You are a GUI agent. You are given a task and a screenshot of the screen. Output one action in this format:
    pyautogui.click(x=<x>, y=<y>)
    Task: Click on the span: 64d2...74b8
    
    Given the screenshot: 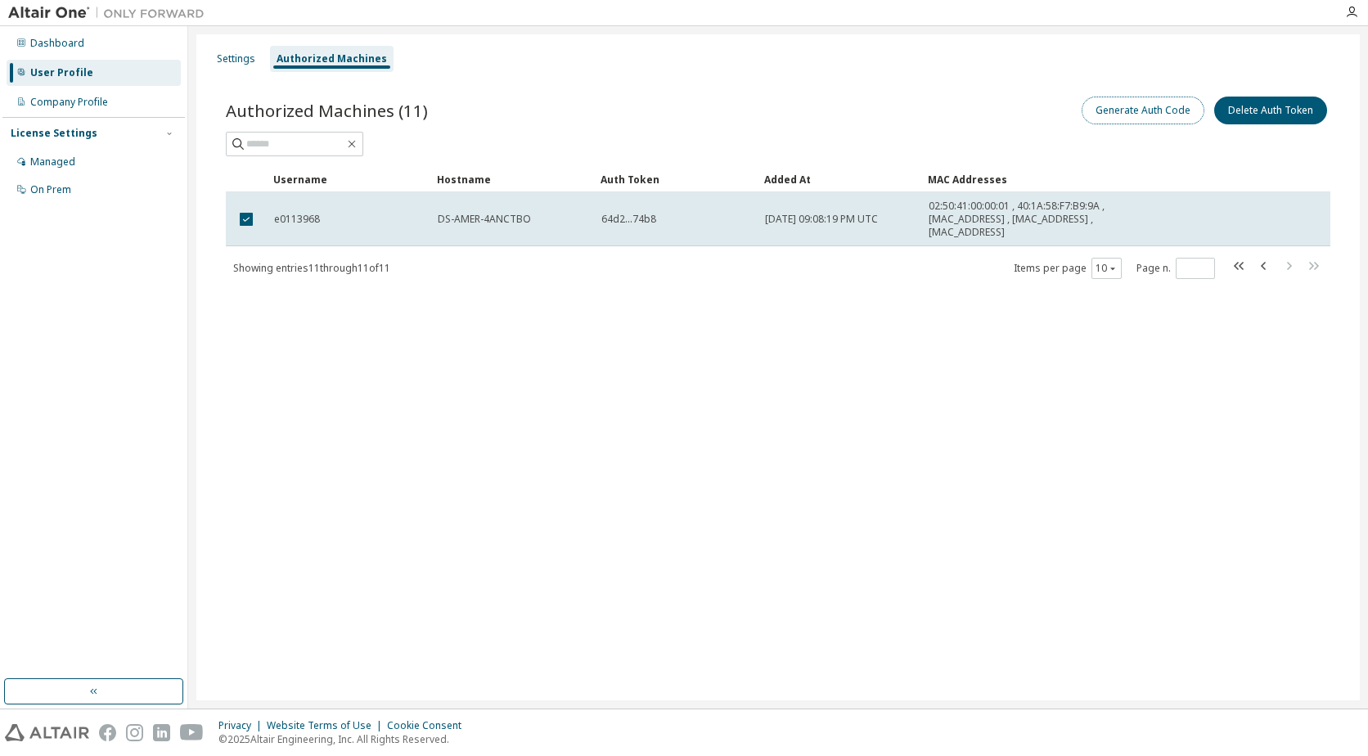 What is the action you would take?
    pyautogui.click(x=628, y=219)
    